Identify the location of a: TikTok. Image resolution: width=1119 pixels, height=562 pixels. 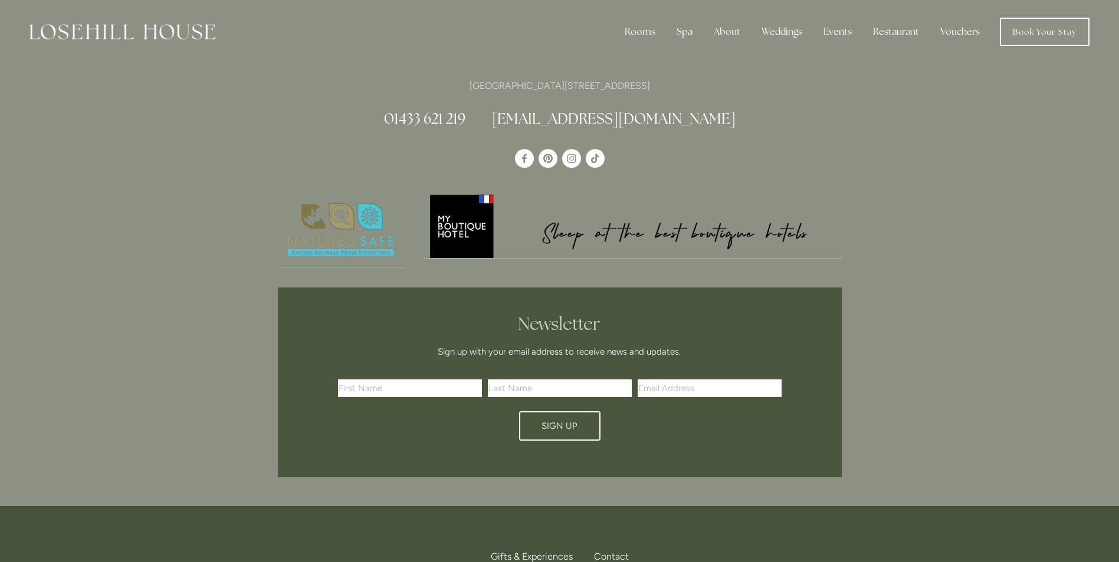
(595, 159).